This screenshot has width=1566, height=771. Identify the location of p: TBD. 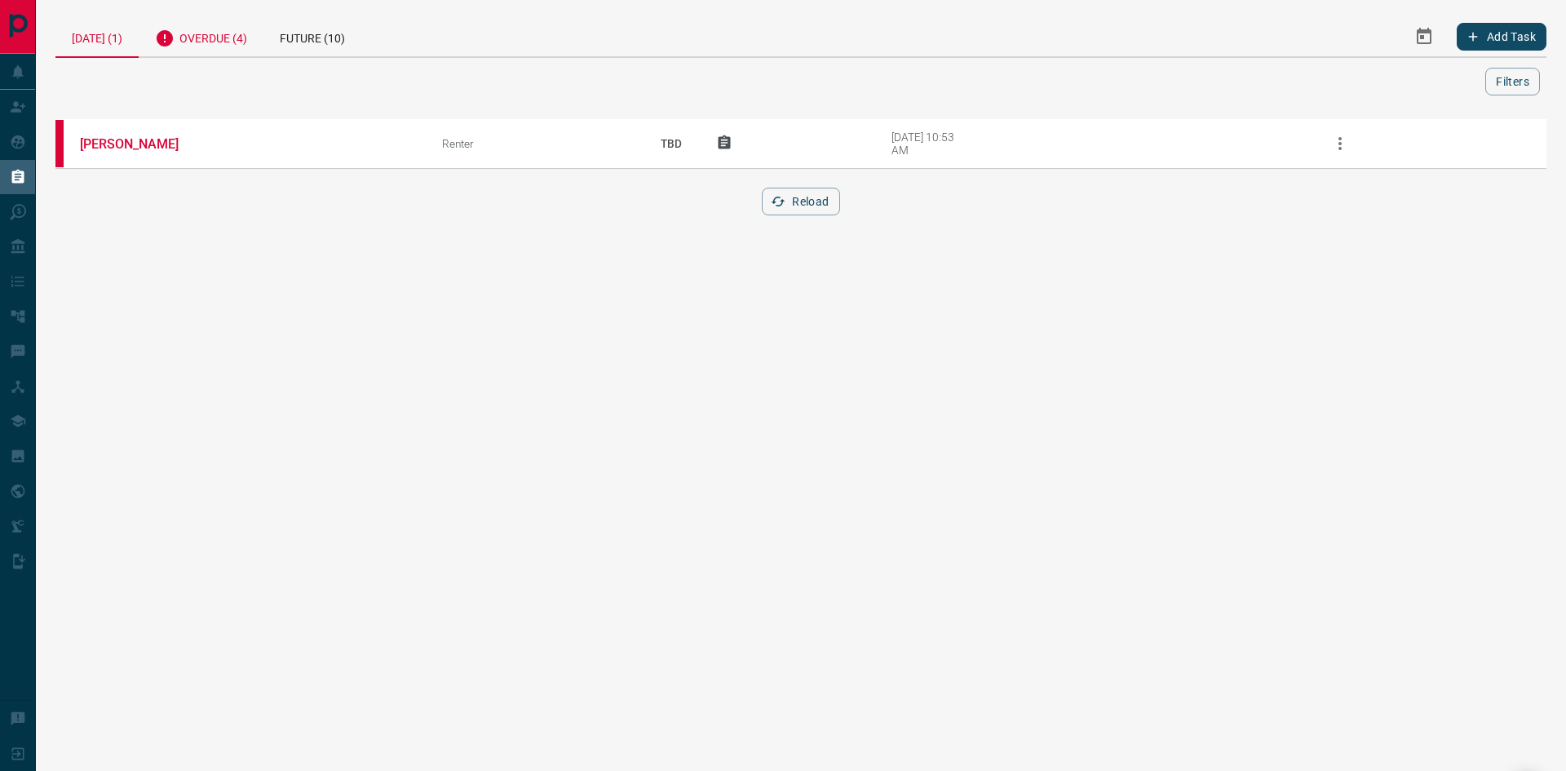
(671, 144).